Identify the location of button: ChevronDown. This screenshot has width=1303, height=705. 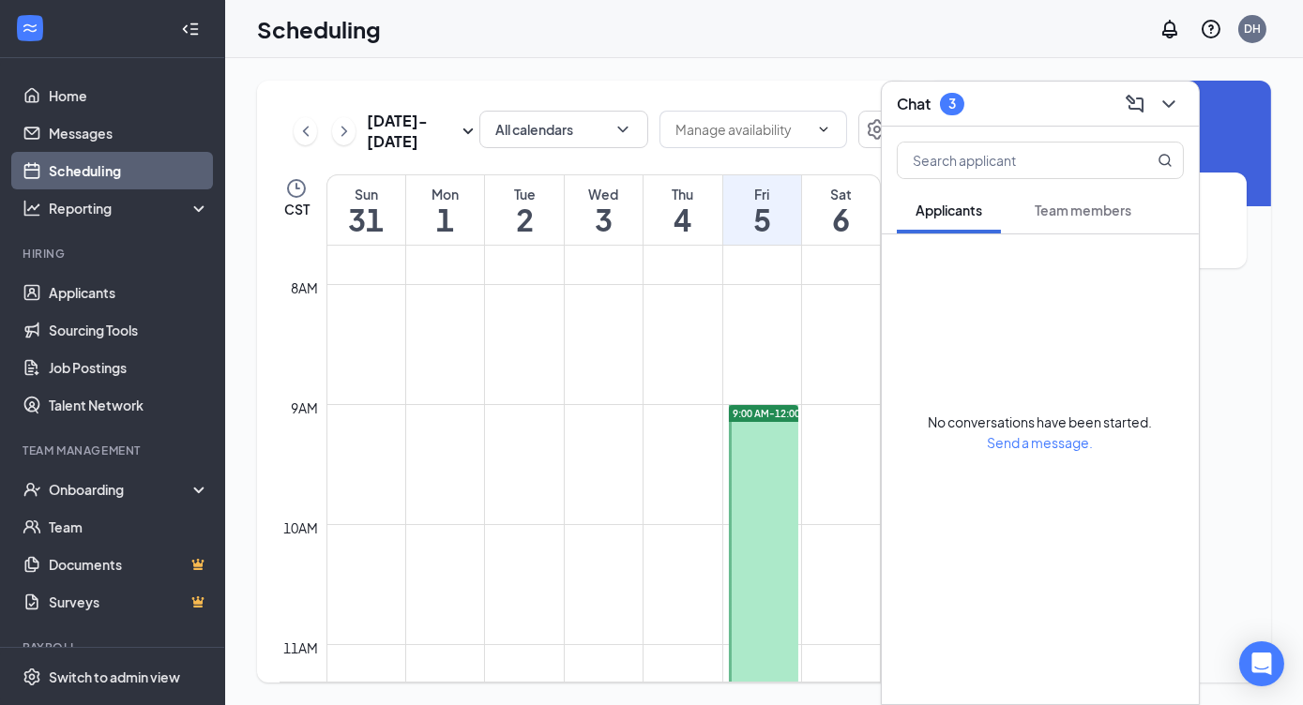
(1169, 104).